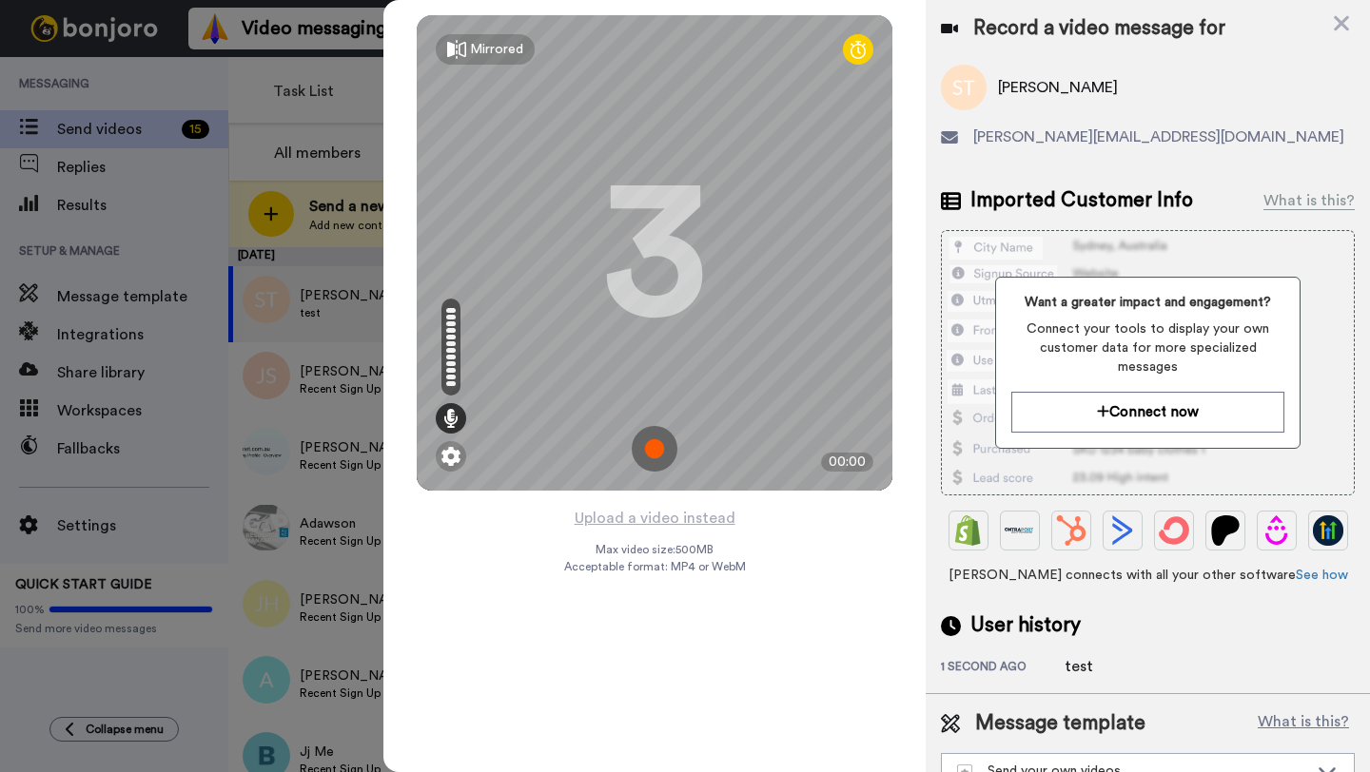 This screenshot has width=1370, height=772. Describe the element at coordinates (1277, 531) in the screenshot. I see `img: Drip` at that location.